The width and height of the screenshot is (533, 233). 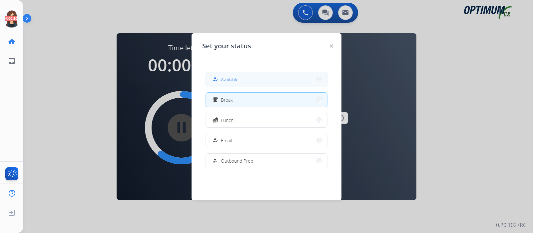 I want to click on span: Email, so click(x=226, y=140).